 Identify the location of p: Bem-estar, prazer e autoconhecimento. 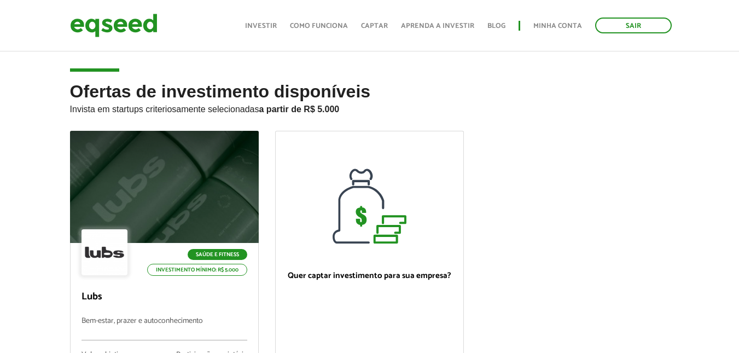
(164, 328).